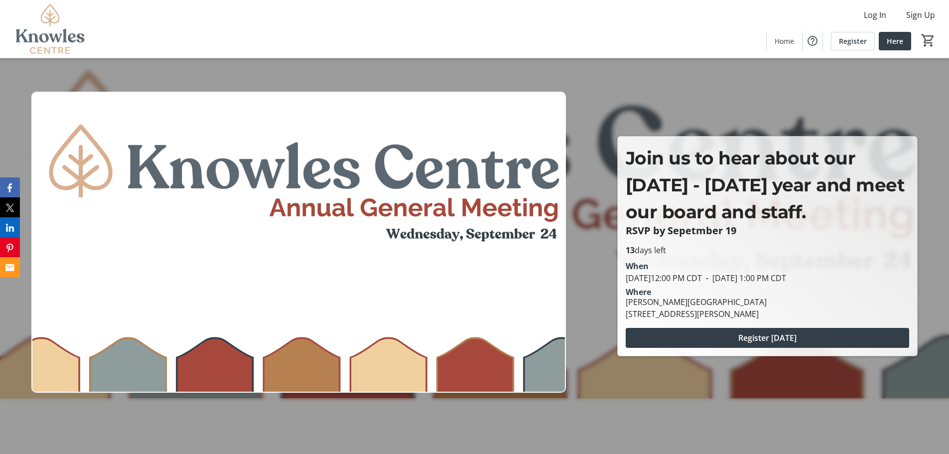 The height and width of the screenshot is (454, 949). Describe the element at coordinates (812, 41) in the screenshot. I see `button: Help` at that location.